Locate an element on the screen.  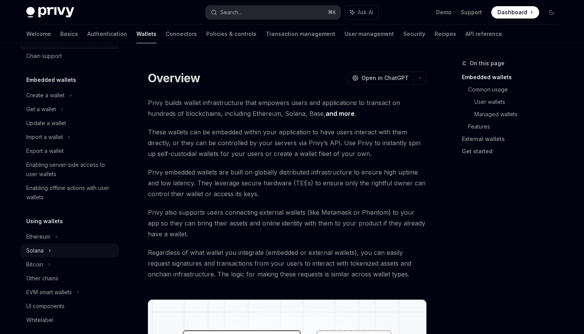
span: Regardless of what wallet you integrate (embedded or external wallets), you can easily request si... is located at coordinates (287, 263).